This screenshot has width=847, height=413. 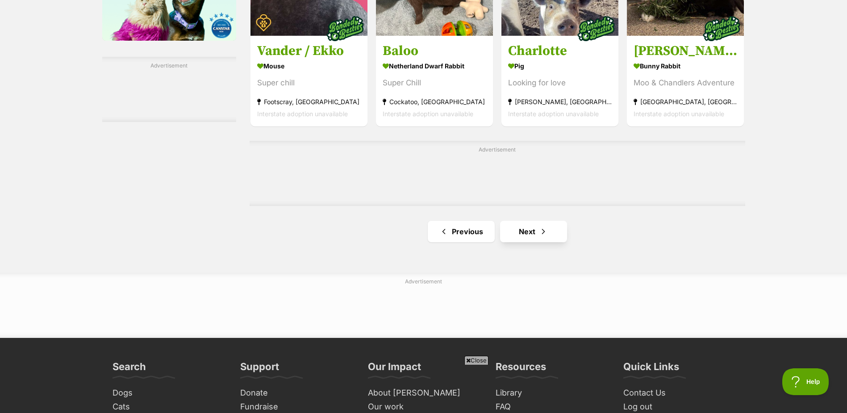 What do you see at coordinates (296, 392) in the screenshot?
I see `a: Donate` at bounding box center [296, 392].